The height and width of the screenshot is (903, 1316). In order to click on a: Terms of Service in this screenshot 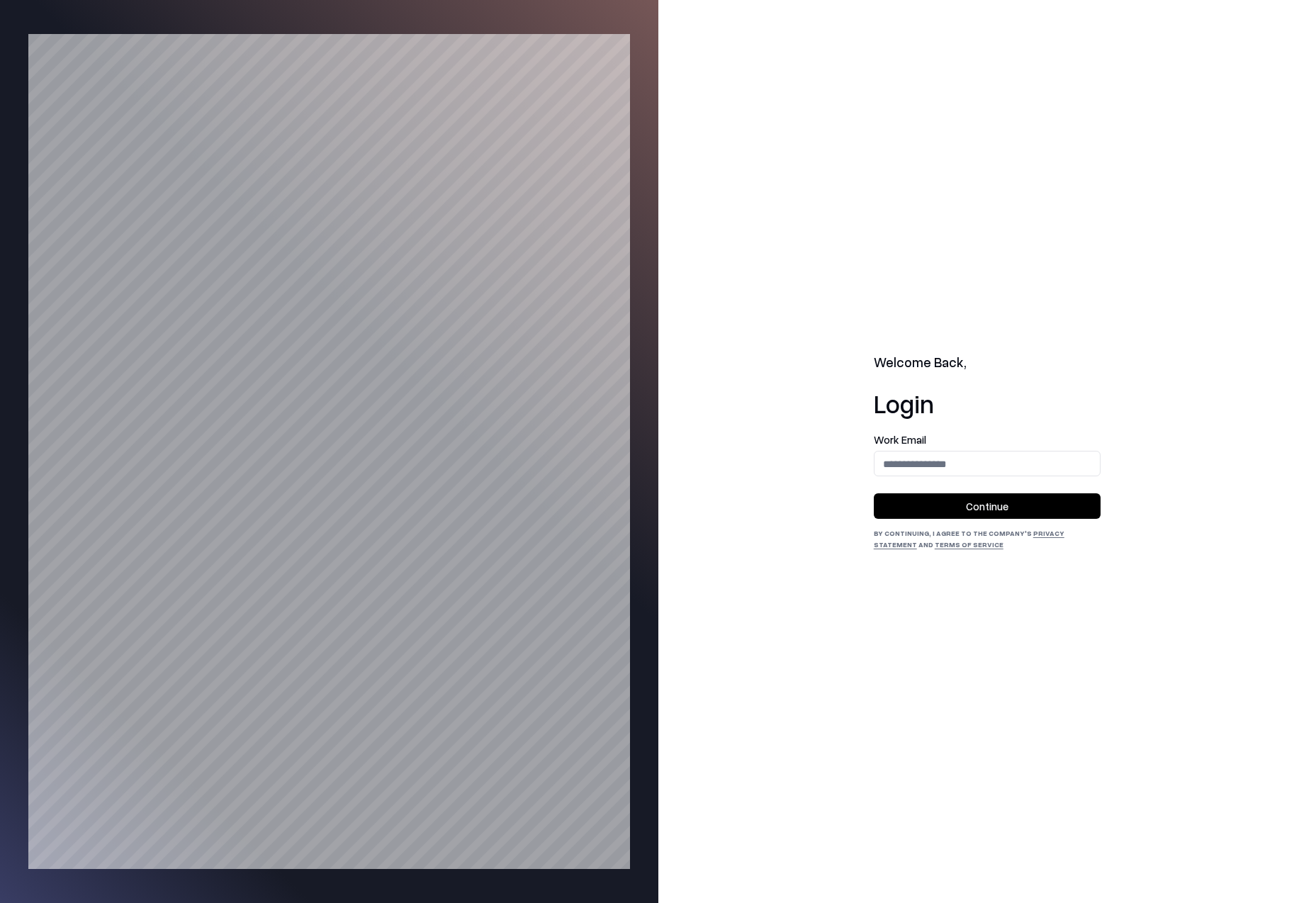, I will do `click(969, 544)`.